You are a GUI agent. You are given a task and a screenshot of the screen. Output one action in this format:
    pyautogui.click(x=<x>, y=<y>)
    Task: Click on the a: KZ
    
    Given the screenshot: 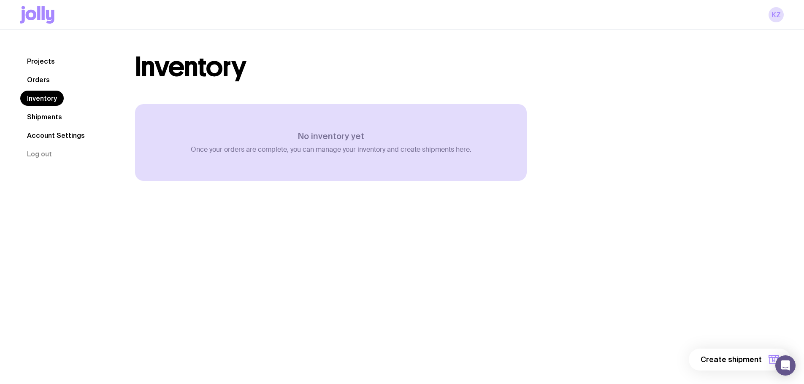 What is the action you would take?
    pyautogui.click(x=776, y=15)
    